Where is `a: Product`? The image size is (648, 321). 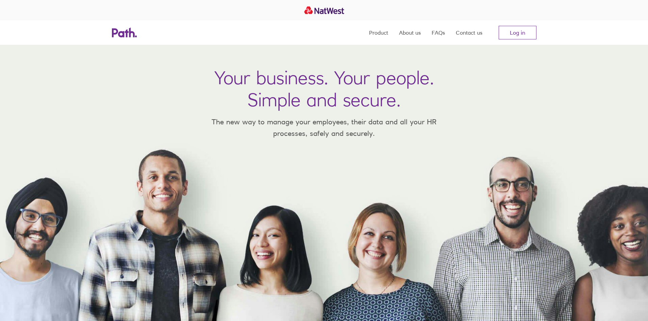
a: Product is located at coordinates (378, 33).